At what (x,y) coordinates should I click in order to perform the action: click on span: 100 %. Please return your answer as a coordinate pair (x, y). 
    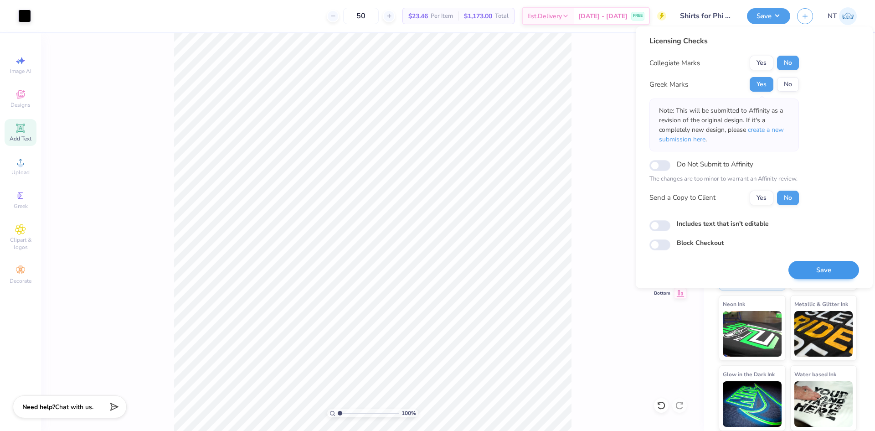
    Looking at the image, I should click on (409, 413).